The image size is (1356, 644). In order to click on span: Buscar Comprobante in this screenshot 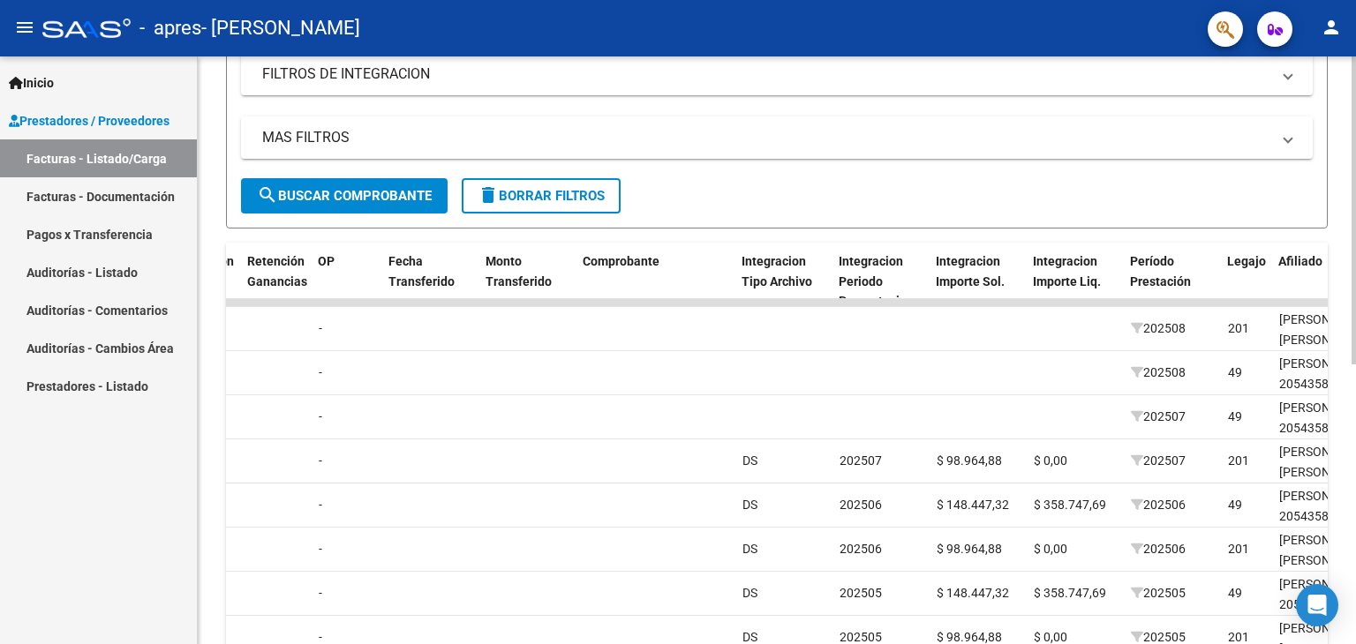, I will do `click(344, 196)`.